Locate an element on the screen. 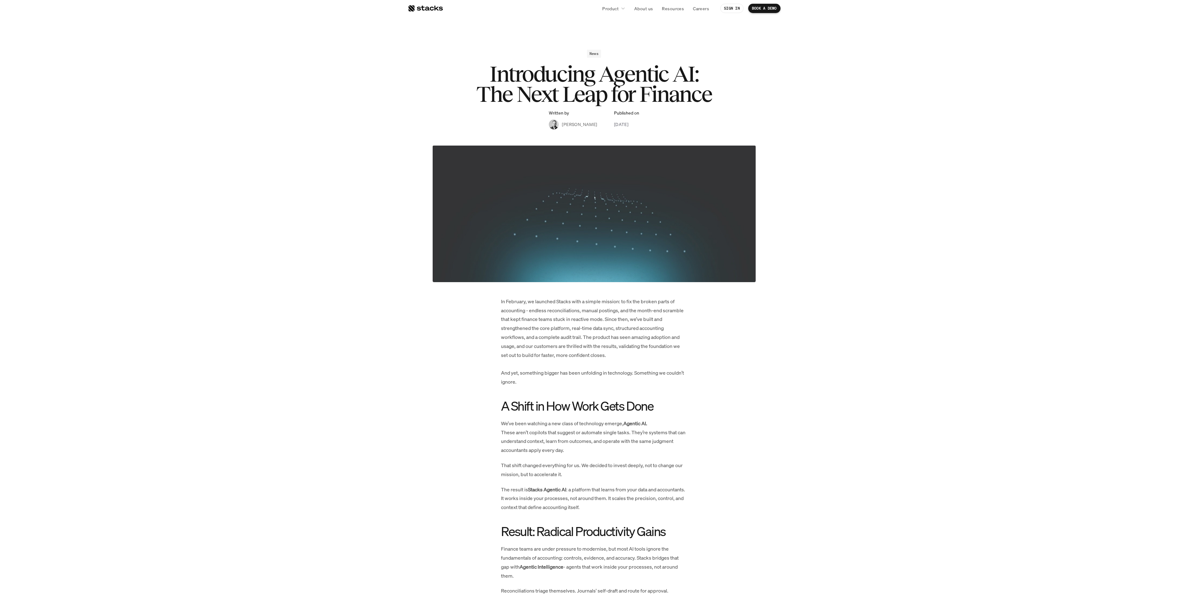 The width and height of the screenshot is (1188, 595). strong: Agentic AI. is located at coordinates (635, 424).